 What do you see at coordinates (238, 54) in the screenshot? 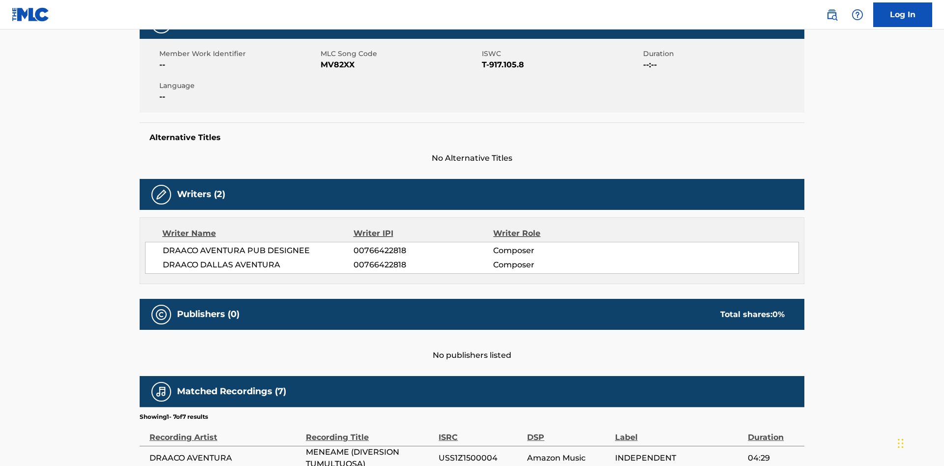
I see `span: Member Work Identifier` at bounding box center [238, 54].